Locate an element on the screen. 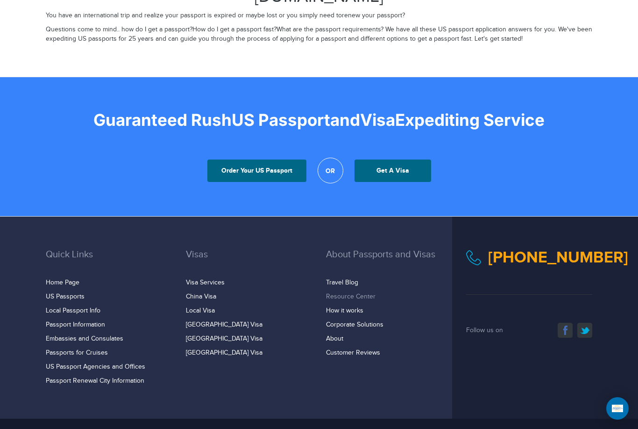 The height and width of the screenshot is (429, 638). strong: Visa is located at coordinates (378, 120).